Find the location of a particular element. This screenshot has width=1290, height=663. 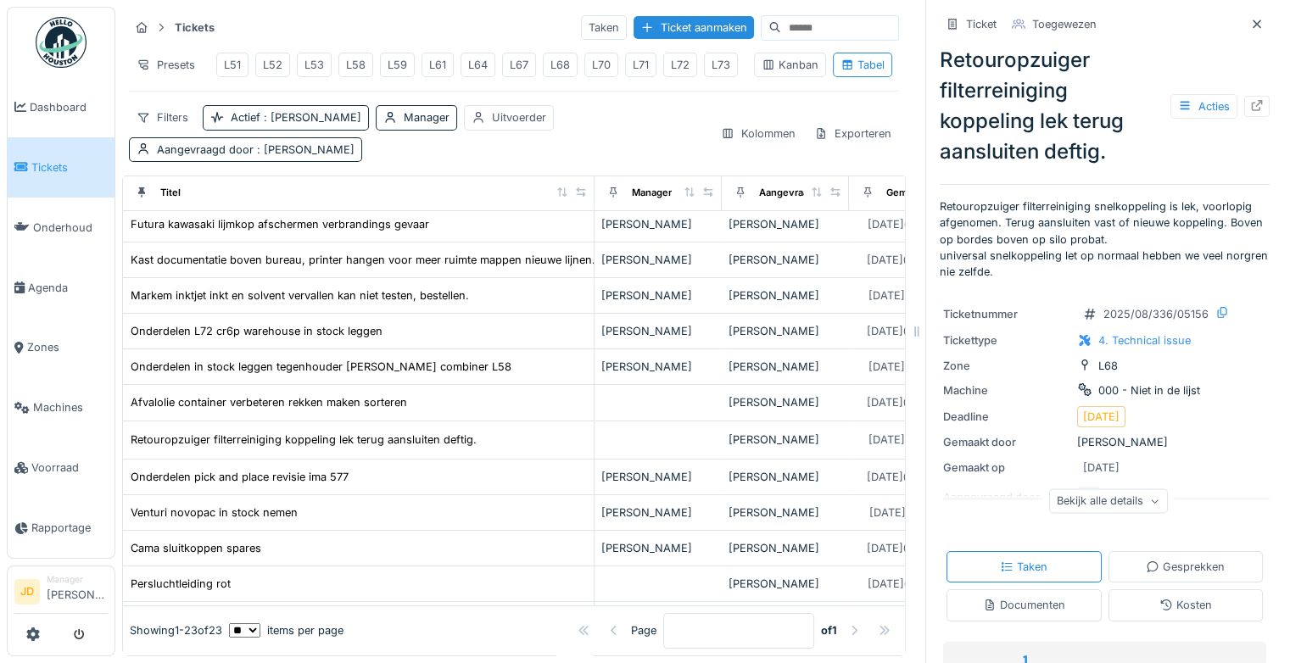

div: Uitvoerder is located at coordinates (519, 117).